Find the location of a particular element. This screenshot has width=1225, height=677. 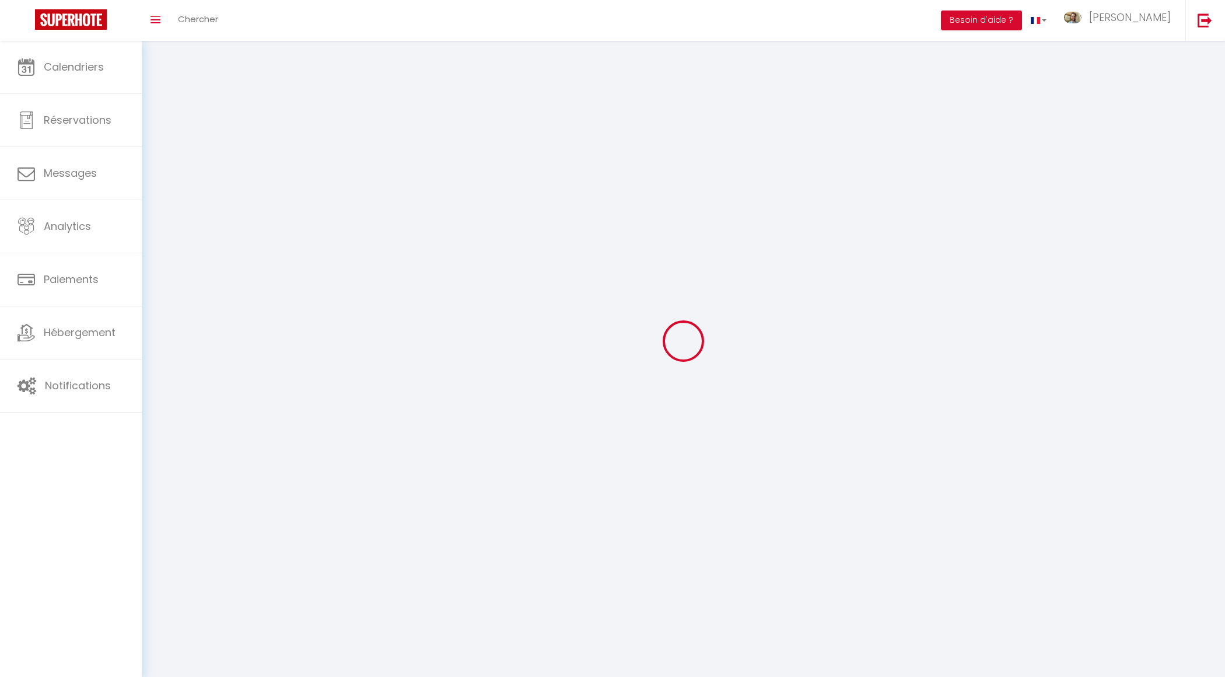

span: Messages is located at coordinates (70, 173).